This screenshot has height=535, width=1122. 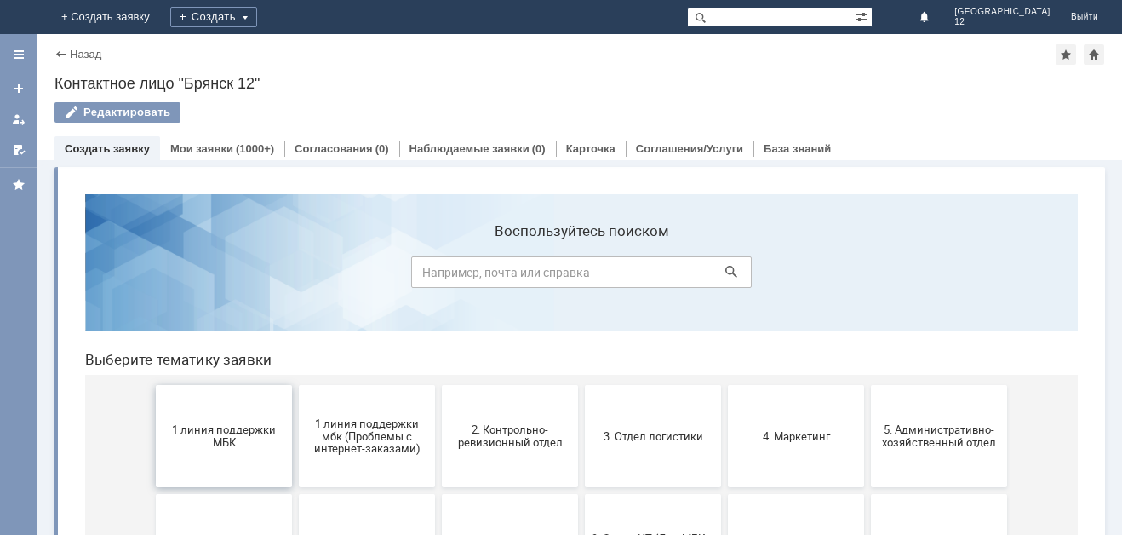 I want to click on button: 7. Служба безопасности, so click(x=295, y=364).